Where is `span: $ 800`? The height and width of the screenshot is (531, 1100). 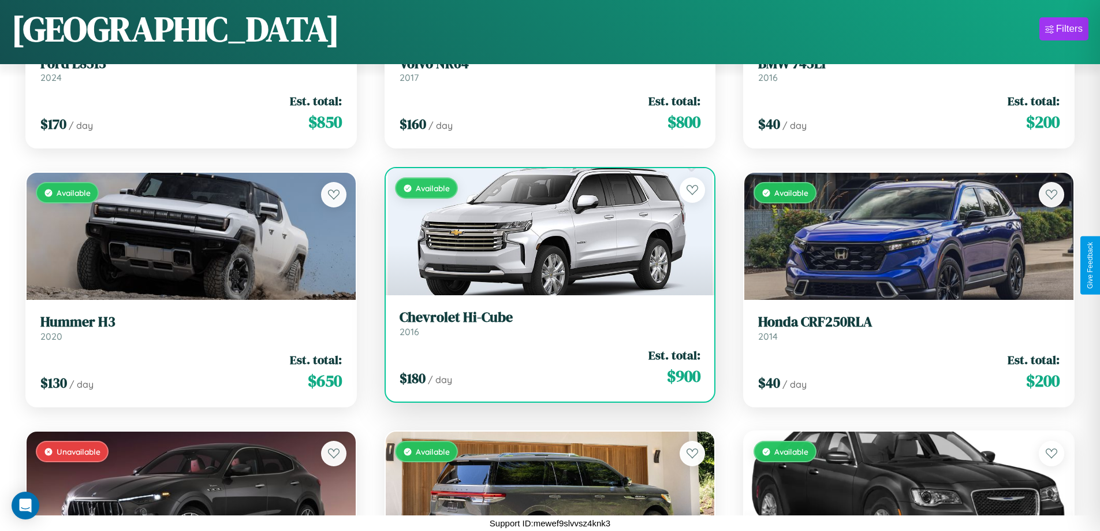 span: $ 800 is located at coordinates (684, 122).